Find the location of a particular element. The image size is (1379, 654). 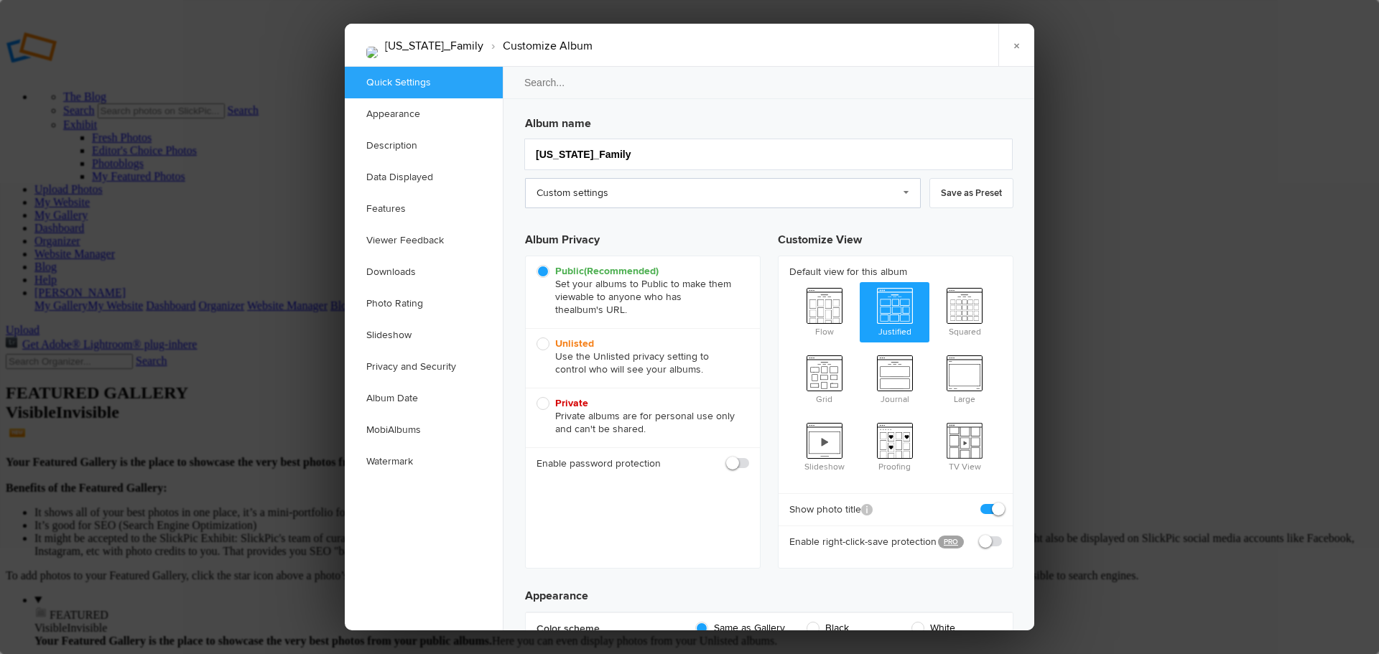

span: Journal is located at coordinates (895, 379).